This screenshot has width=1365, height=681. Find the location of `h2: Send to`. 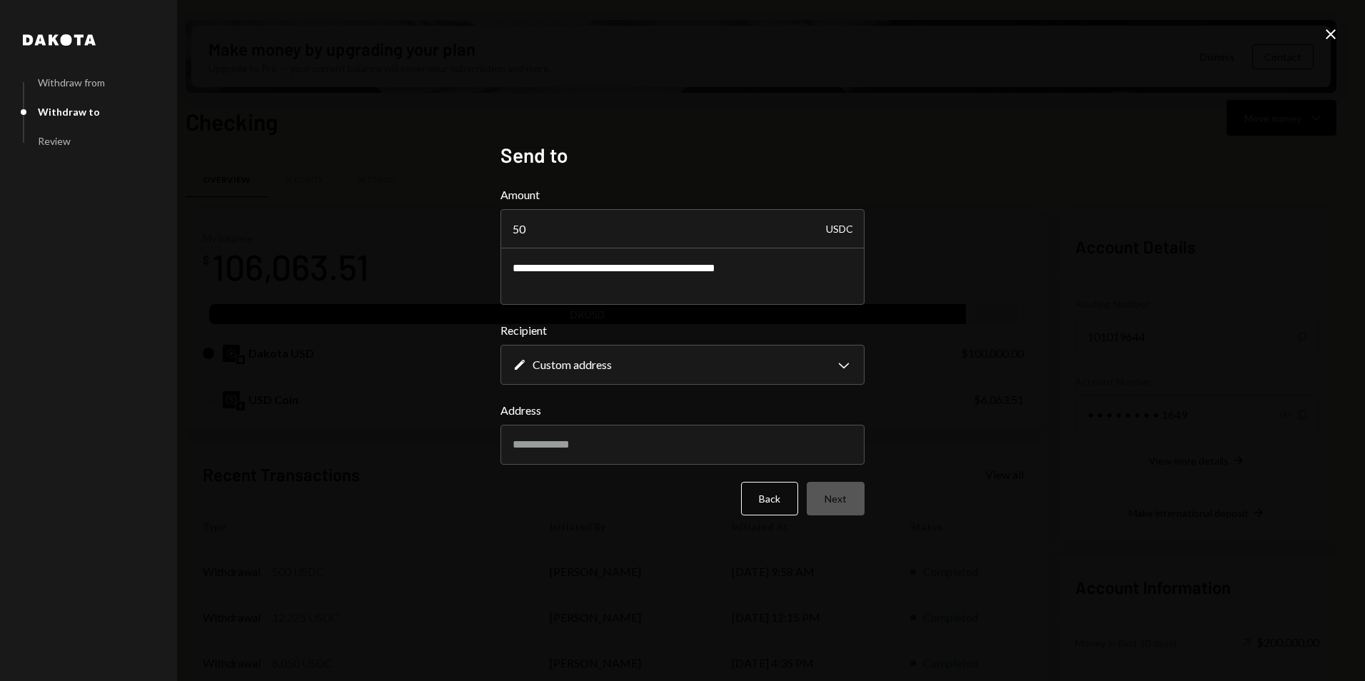

h2: Send to is located at coordinates (682, 155).